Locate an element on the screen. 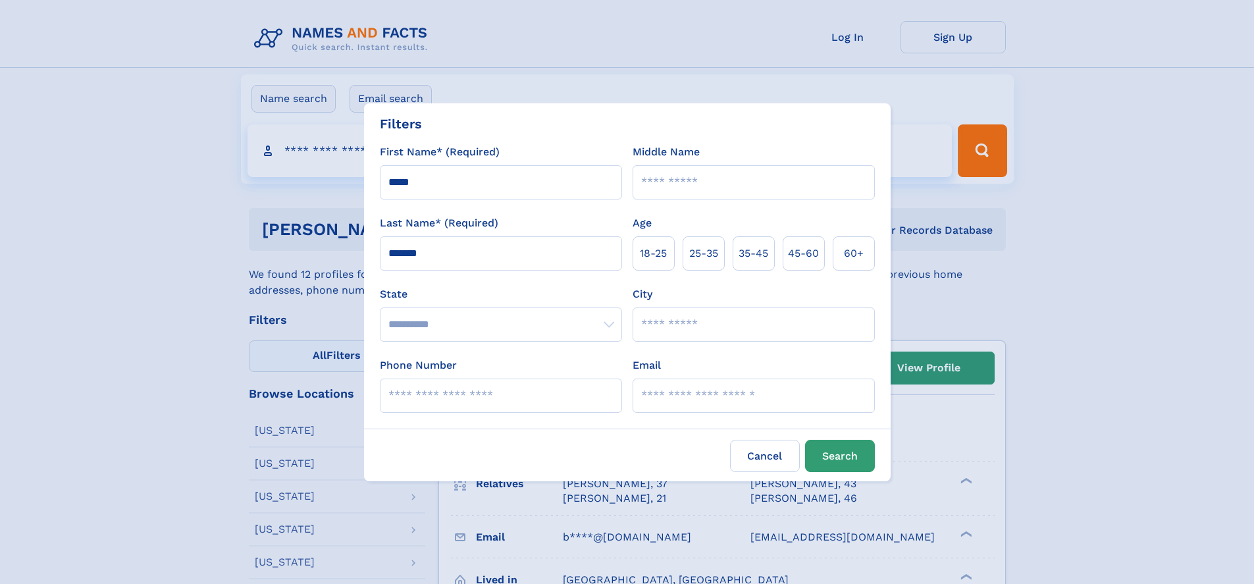 The height and width of the screenshot is (584, 1254). label: Middle Name is located at coordinates (666, 152).